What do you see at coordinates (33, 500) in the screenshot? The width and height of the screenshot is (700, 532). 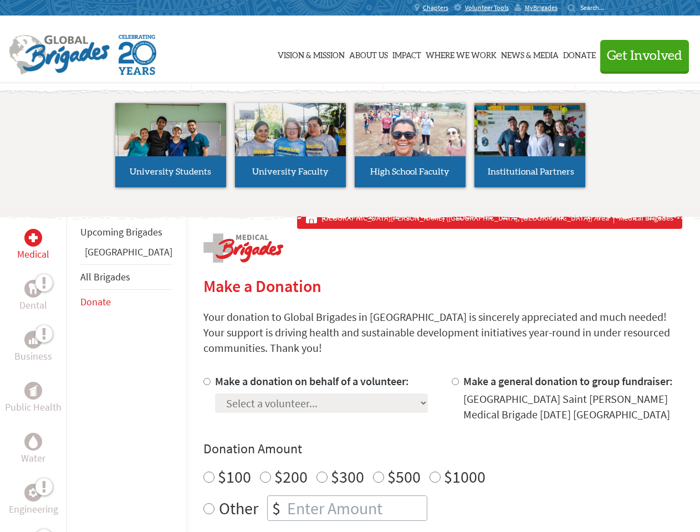 I see `a: EngineeringEngineering` at bounding box center [33, 500].